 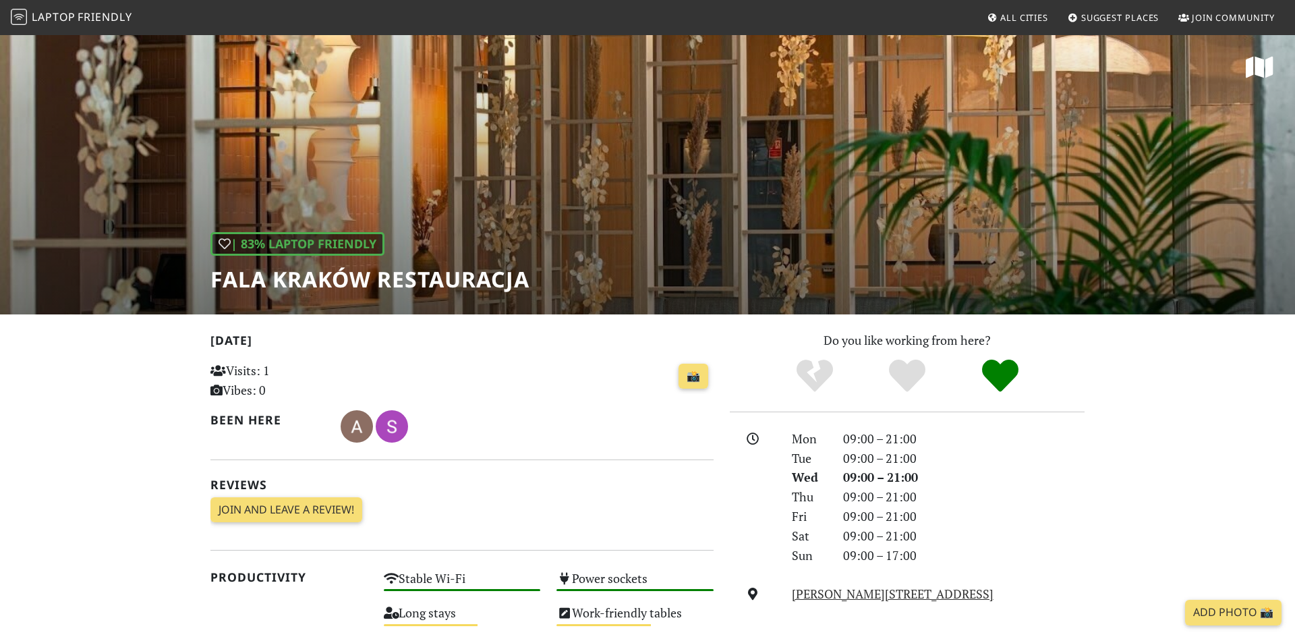 What do you see at coordinates (1233, 18) in the screenshot?
I see `span: Join Community` at bounding box center [1233, 18].